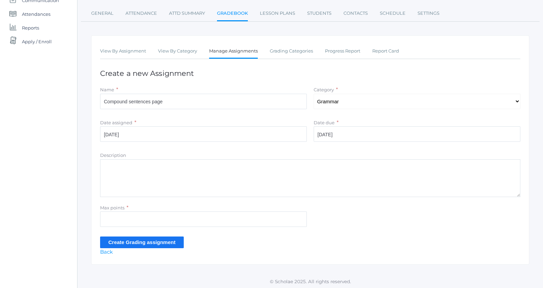  What do you see at coordinates (187, 13) in the screenshot?
I see `a: Attd Summary` at bounding box center [187, 13].